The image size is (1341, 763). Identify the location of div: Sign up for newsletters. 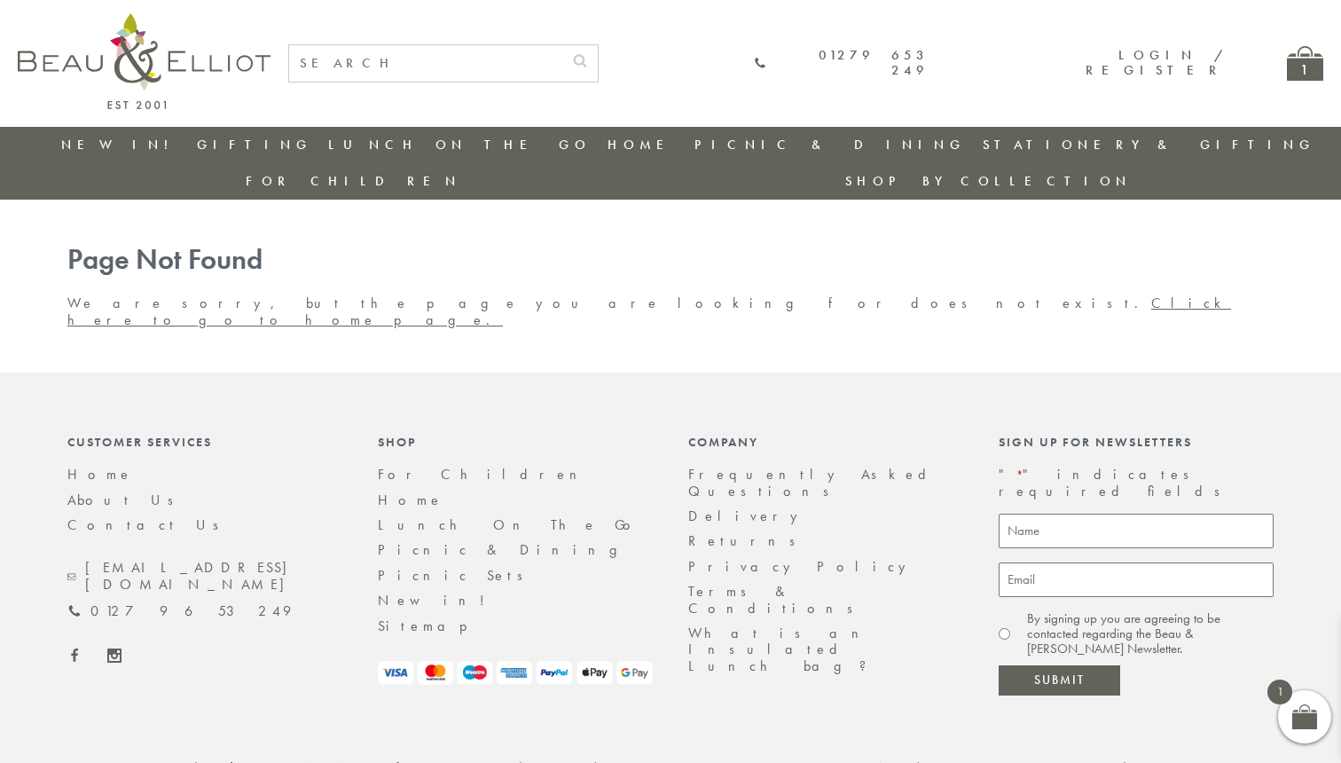
(1136, 442).